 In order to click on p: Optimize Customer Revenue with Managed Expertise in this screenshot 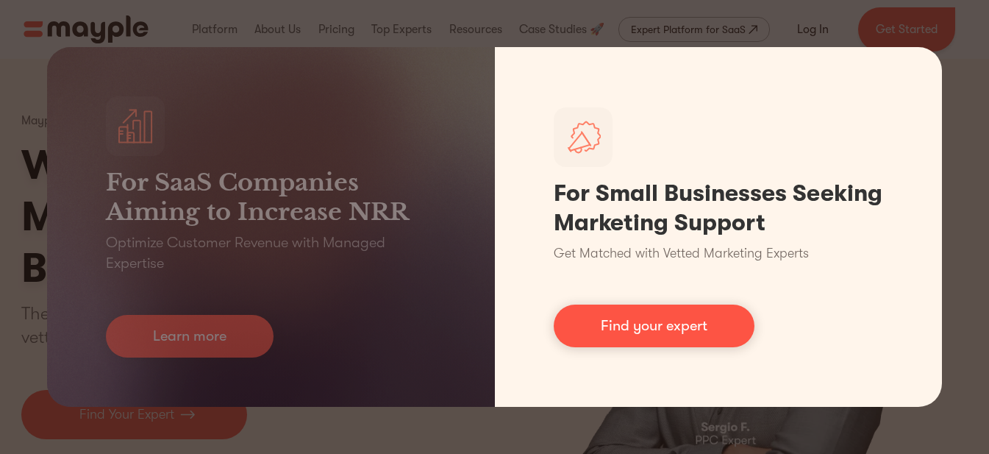, I will do `click(271, 253)`.